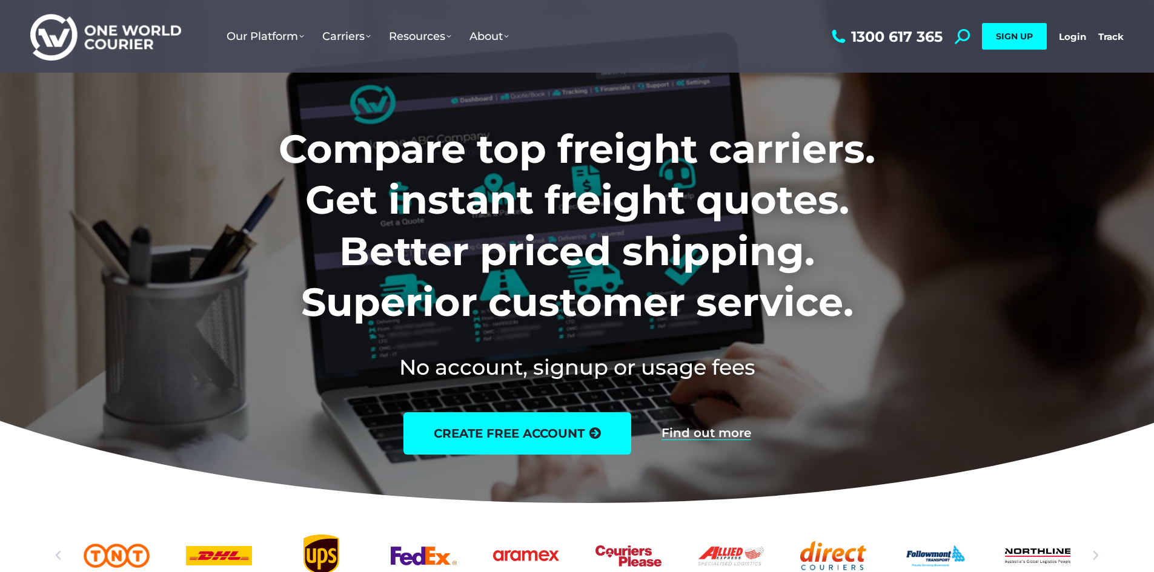 This screenshot has width=1154, height=572. Describe the element at coordinates (1072, 36) in the screenshot. I see `a: Login` at that location.